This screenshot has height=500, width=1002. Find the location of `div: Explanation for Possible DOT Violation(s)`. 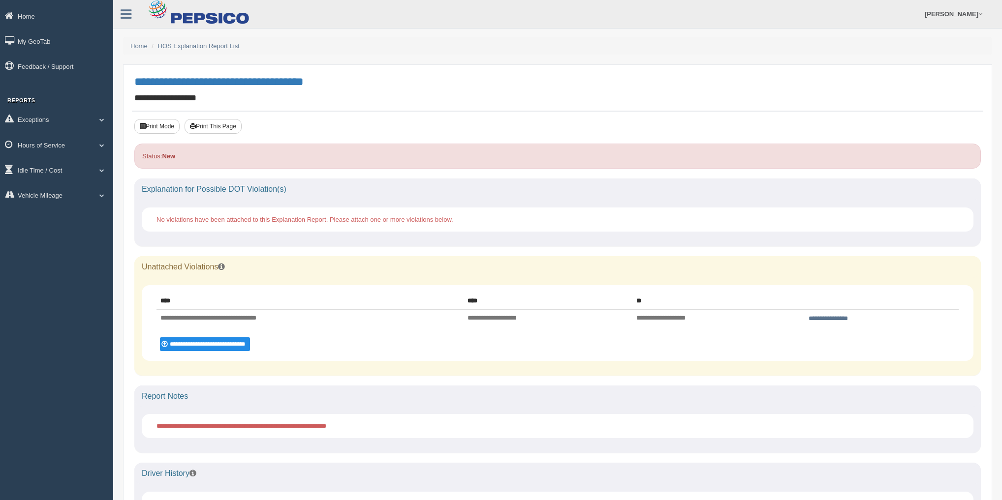

div: Explanation for Possible DOT Violation(s) is located at coordinates (557, 189).